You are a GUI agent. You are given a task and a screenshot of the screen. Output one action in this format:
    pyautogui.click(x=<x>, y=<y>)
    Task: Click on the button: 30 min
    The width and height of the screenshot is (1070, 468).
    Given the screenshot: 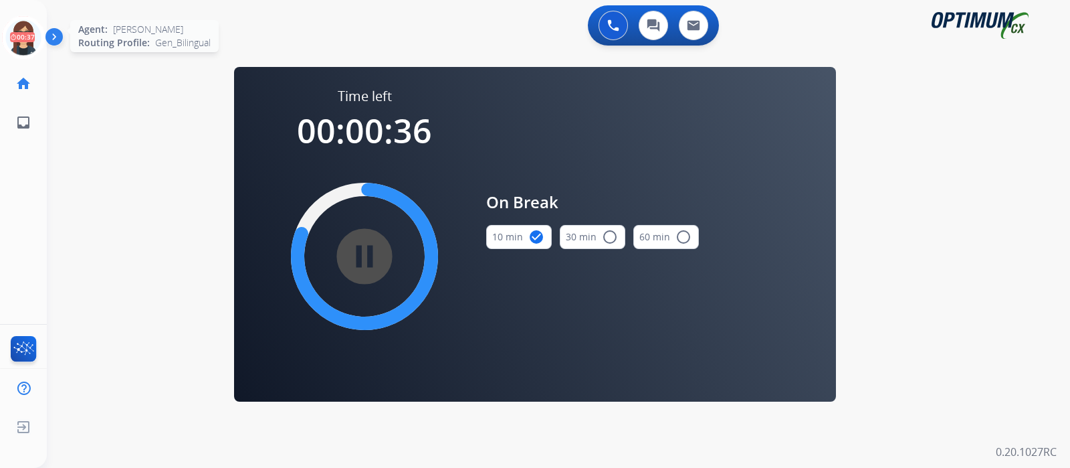 What is the action you would take?
    pyautogui.click(x=593, y=237)
    